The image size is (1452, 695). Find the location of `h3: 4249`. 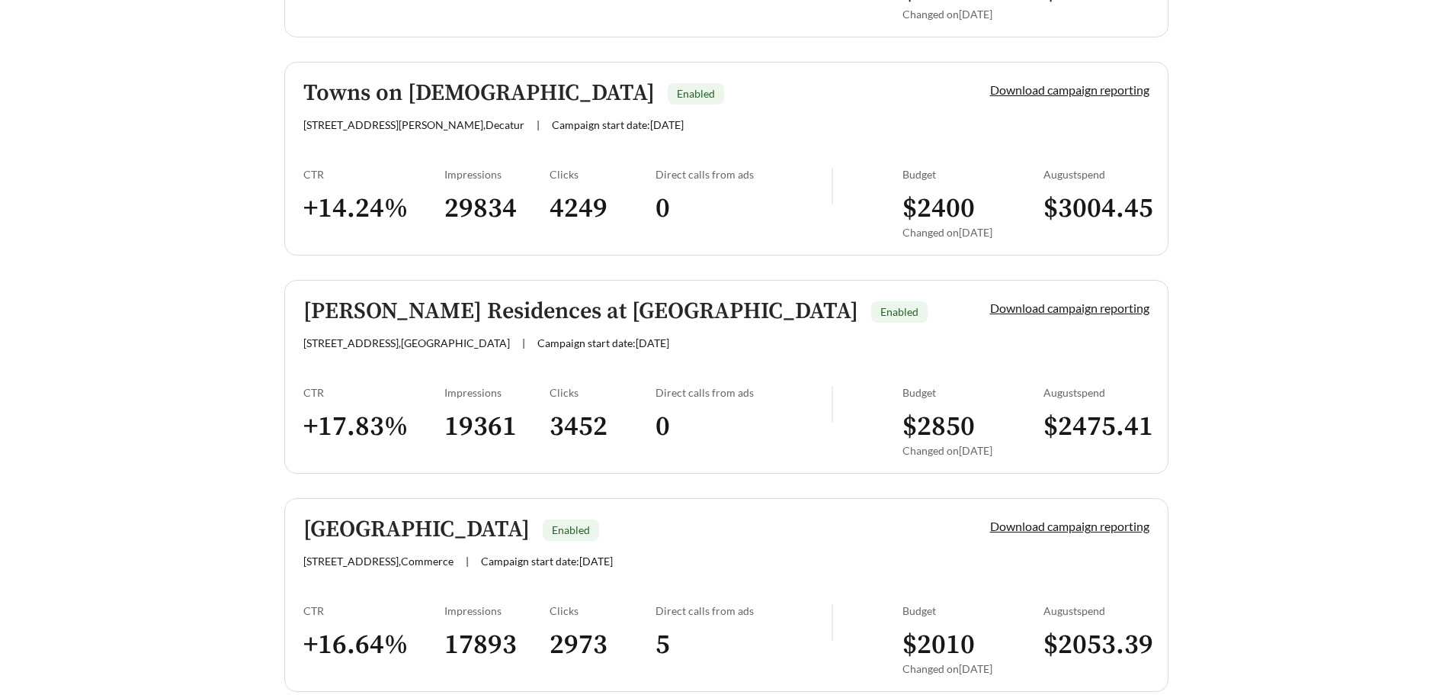

h3: 4249 is located at coordinates (602, 208).